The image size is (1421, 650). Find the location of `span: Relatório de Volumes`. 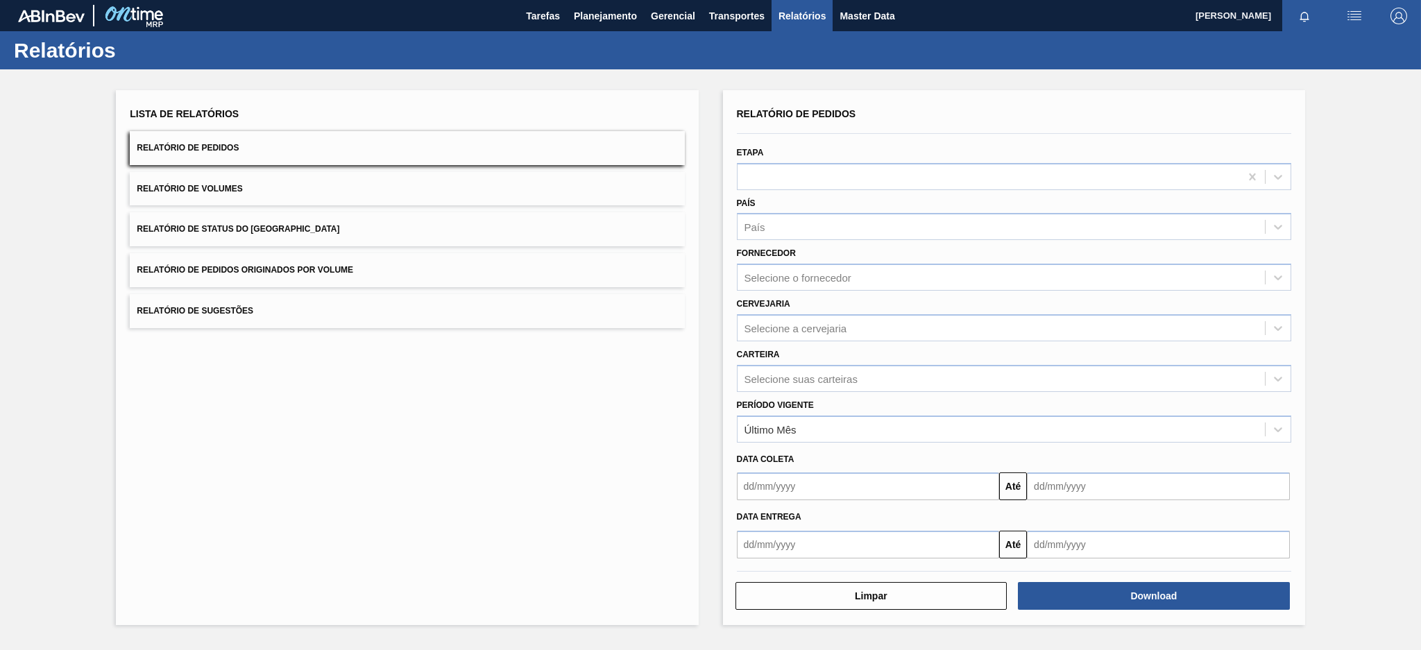

span: Relatório de Volumes is located at coordinates (189, 189).